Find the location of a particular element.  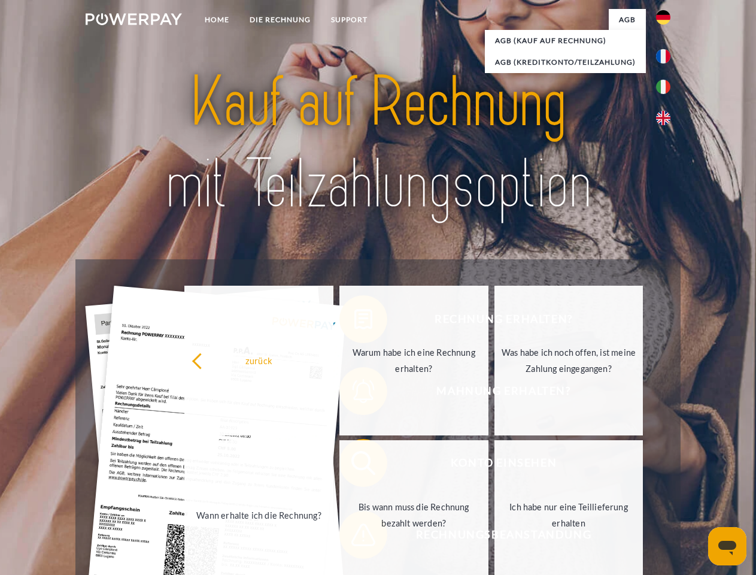

img: fr is located at coordinates (663, 56).